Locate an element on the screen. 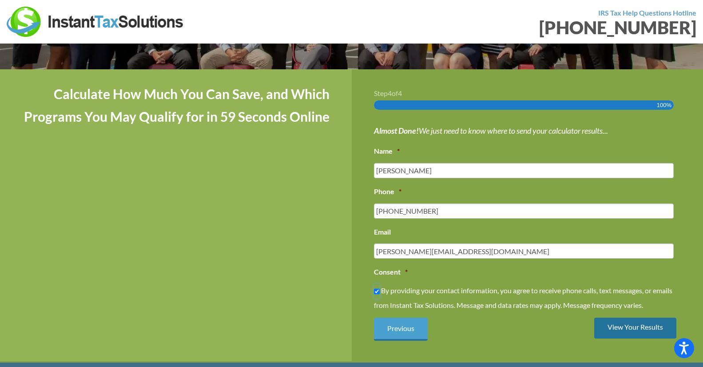 This screenshot has height=367, width=703. span: 100% is located at coordinates (664, 105).